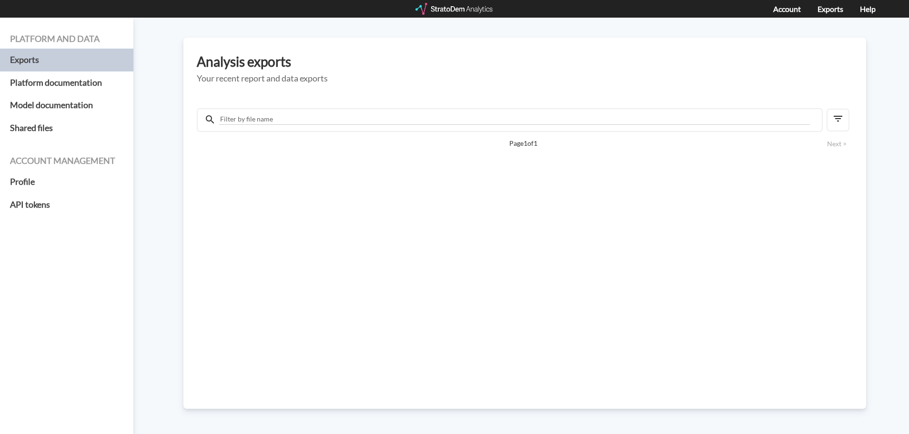  What do you see at coordinates (524, 79) in the screenshot?
I see `h5: Your recent report and data exports` at bounding box center [524, 79].